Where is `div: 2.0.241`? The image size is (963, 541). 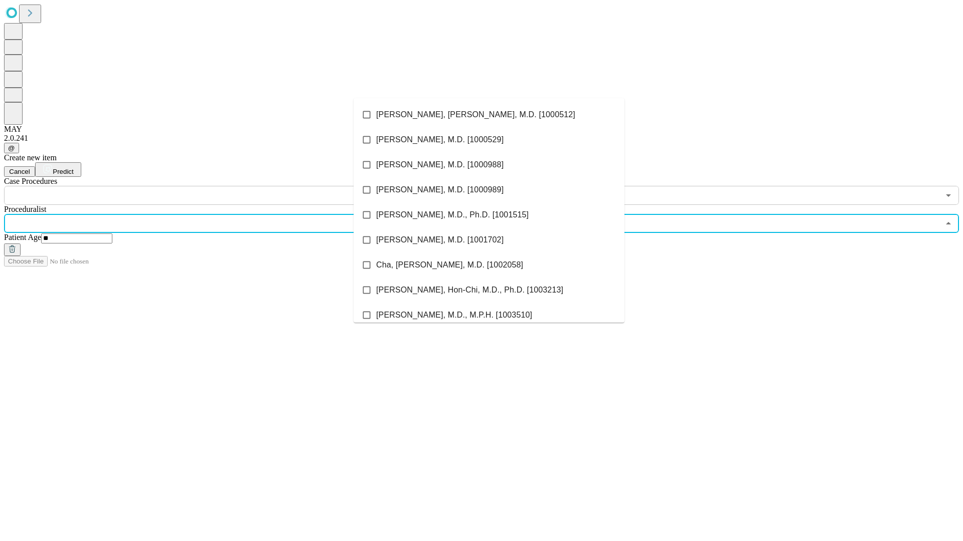 div: 2.0.241 is located at coordinates (481, 138).